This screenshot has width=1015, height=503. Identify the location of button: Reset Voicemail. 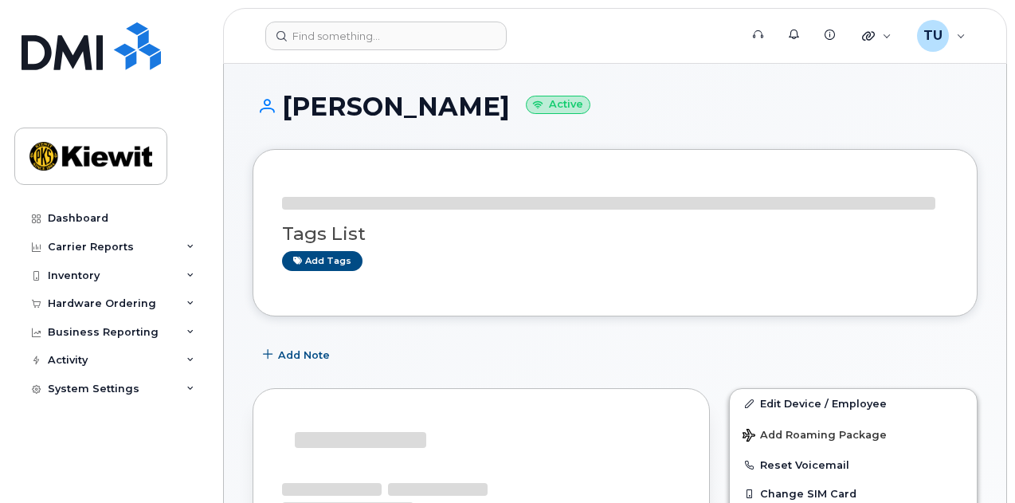
(853, 465).